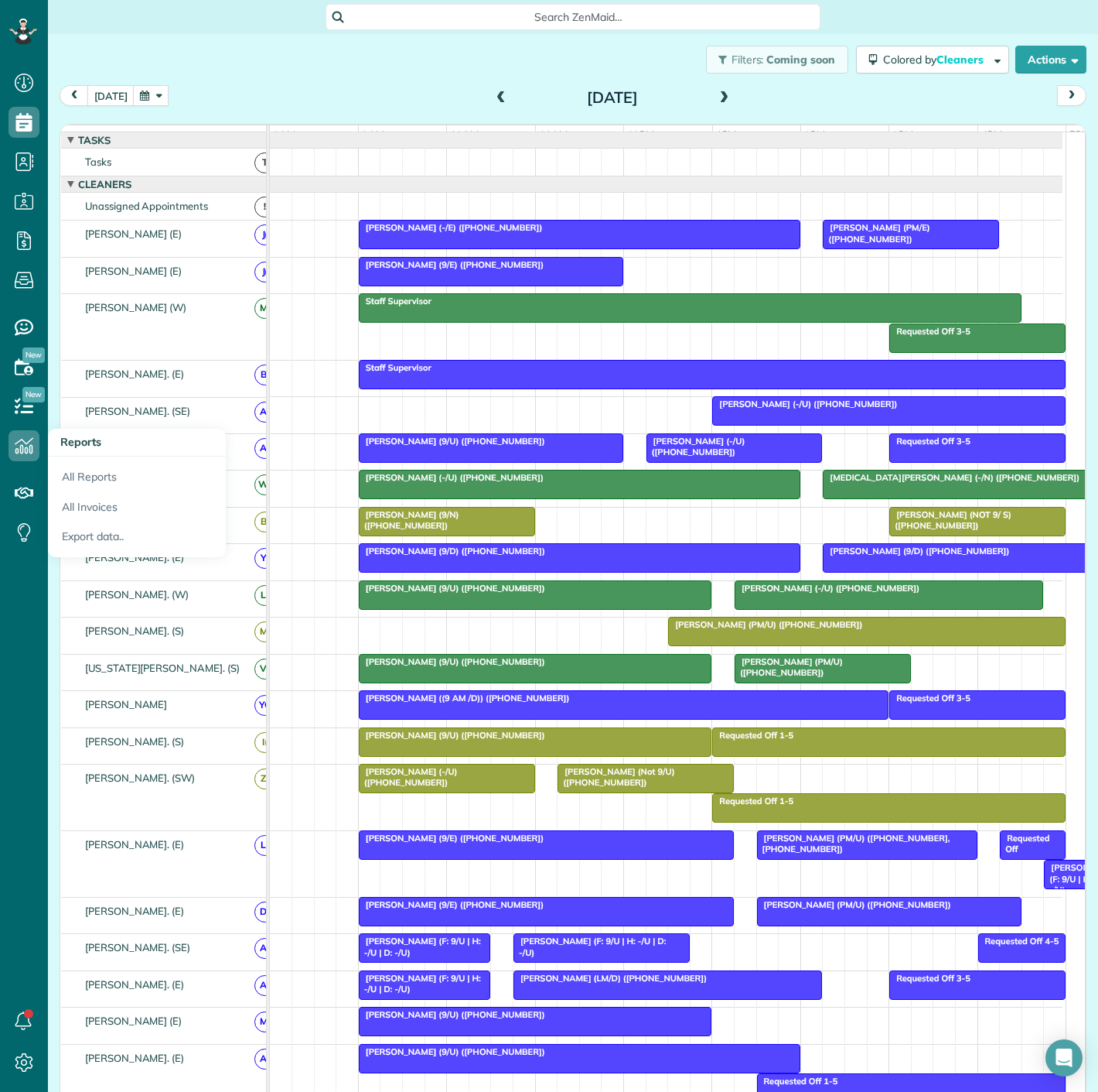 Image resolution: width=1098 pixels, height=1092 pixels. Describe the element at coordinates (801, 60) in the screenshot. I see `span: Coming soon` at that location.